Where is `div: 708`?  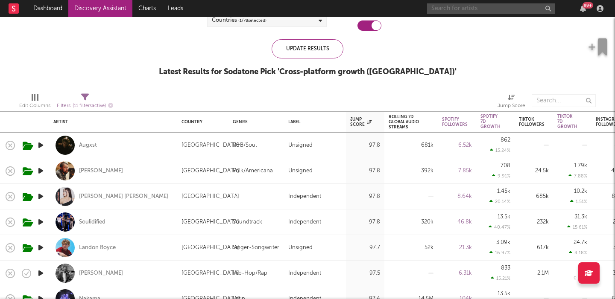 div: 708 is located at coordinates (505, 166).